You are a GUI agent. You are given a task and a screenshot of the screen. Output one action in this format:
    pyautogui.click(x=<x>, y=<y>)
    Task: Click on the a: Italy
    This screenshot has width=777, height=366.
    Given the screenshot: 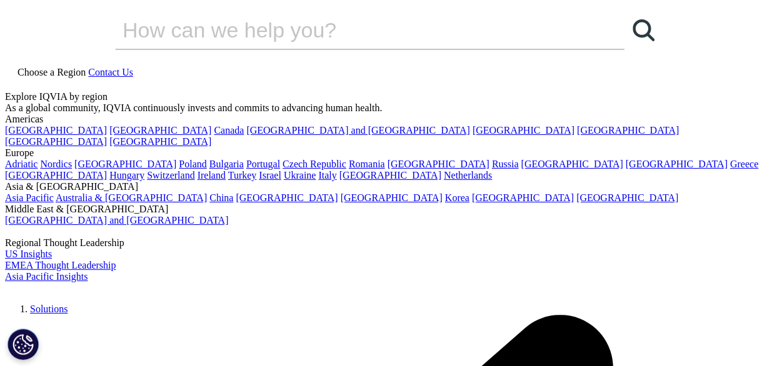 What is the action you would take?
    pyautogui.click(x=327, y=175)
    